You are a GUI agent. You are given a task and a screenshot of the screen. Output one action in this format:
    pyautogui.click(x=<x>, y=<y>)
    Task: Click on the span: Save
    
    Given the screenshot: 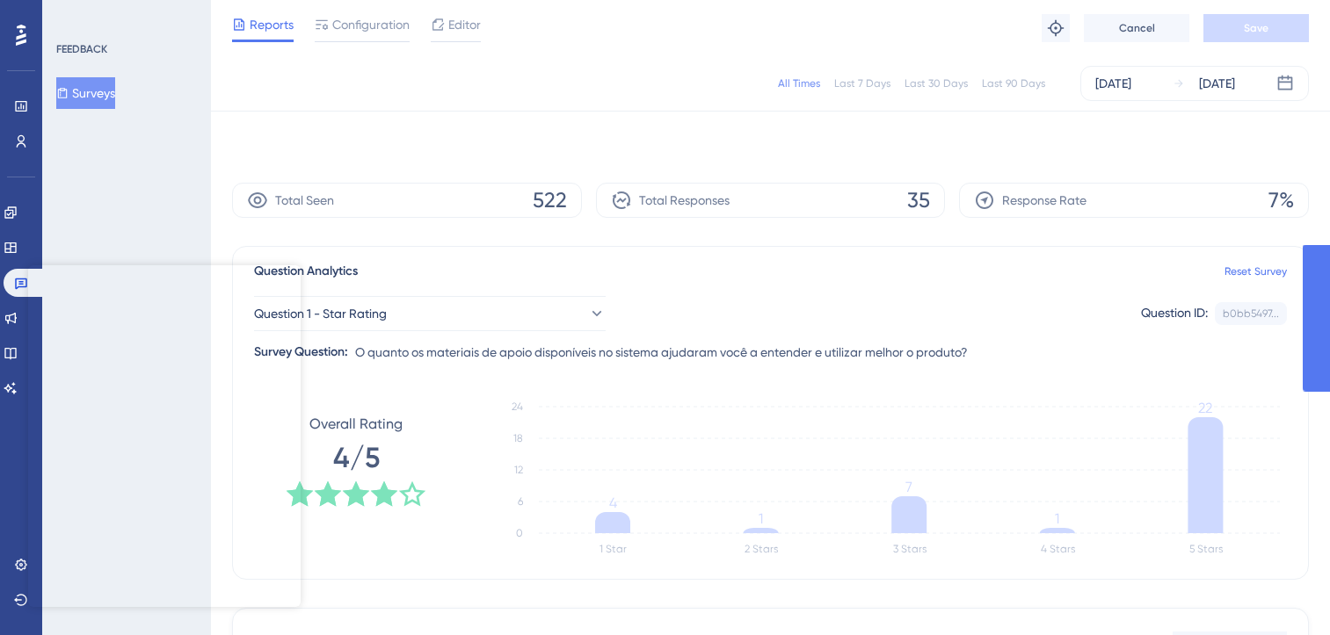 What is the action you would take?
    pyautogui.click(x=1256, y=28)
    